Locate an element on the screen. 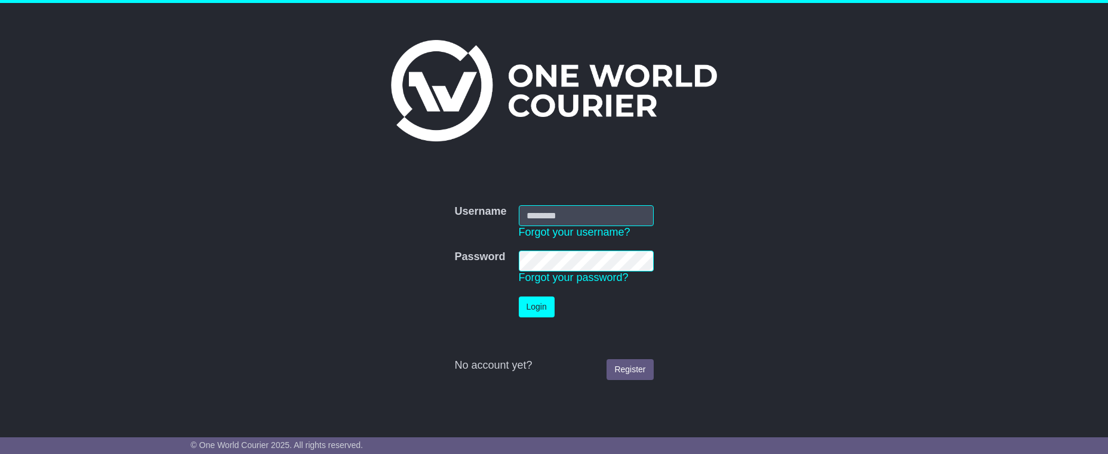 This screenshot has width=1108, height=454. div: No account yet? is located at coordinates (554, 366).